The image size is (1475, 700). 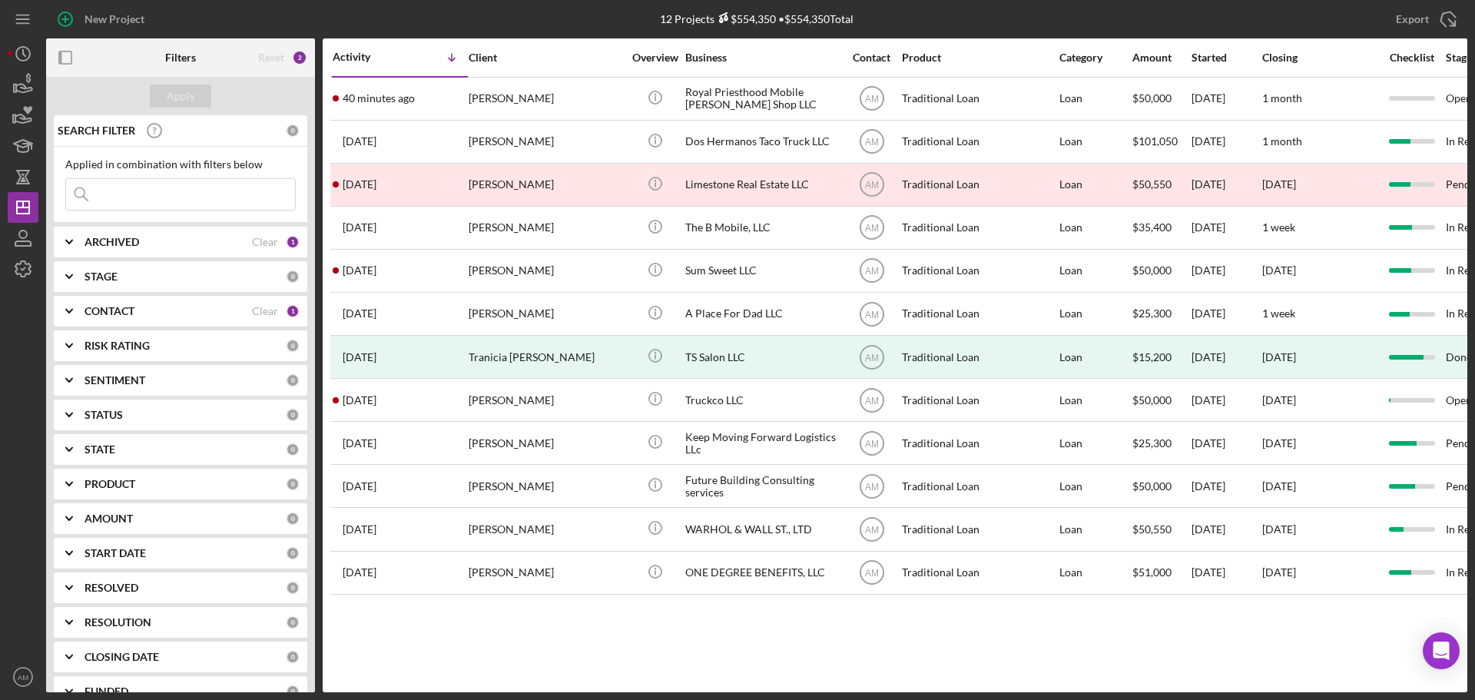 I want to click on time: 2025-09-17 00:46, so click(x=360, y=270).